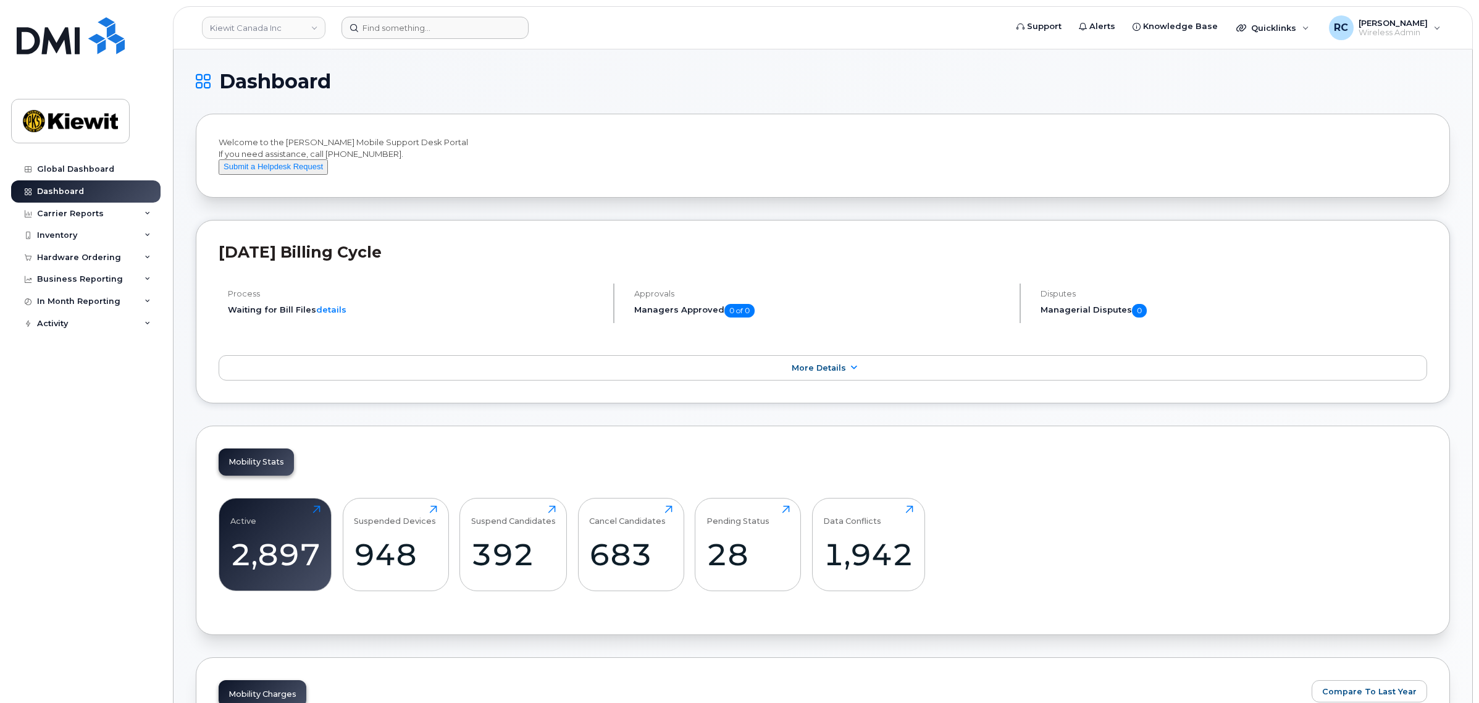  Describe the element at coordinates (822, 311) in the screenshot. I see `h5: Managers Approved` at that location.